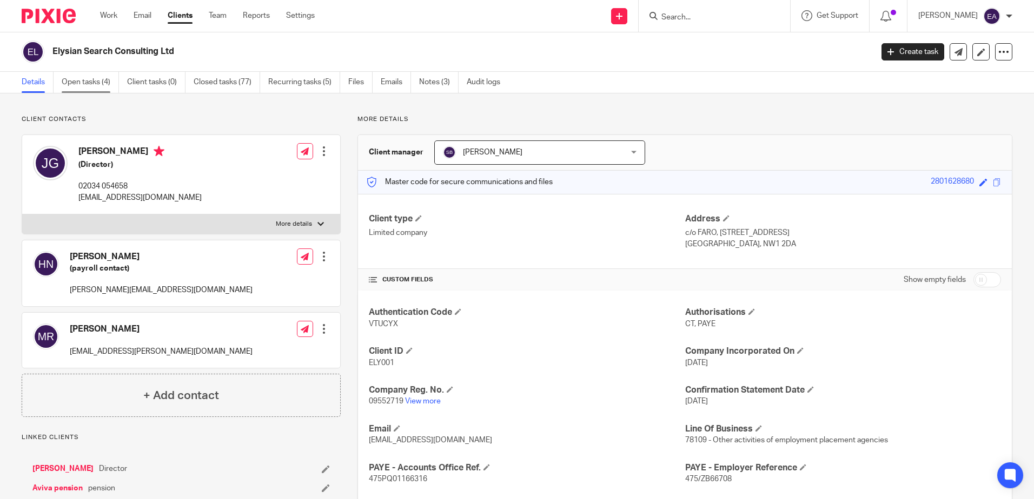  What do you see at coordinates (709, 18) in the screenshot?
I see `input: Search` at bounding box center [709, 18].